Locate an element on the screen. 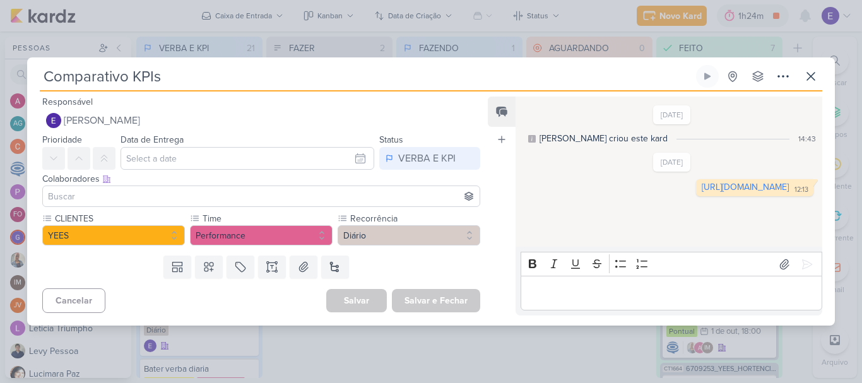  input: Kard Sem Título is located at coordinates (366, 76).